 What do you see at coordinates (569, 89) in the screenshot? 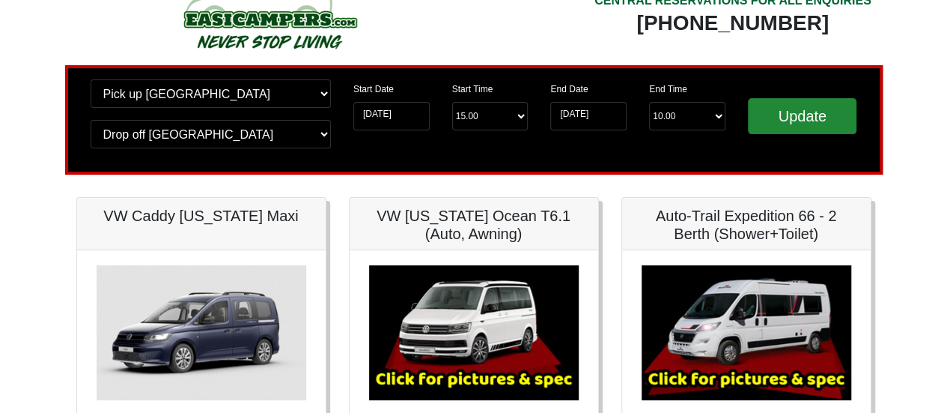
I see `label: End Date` at bounding box center [569, 89].